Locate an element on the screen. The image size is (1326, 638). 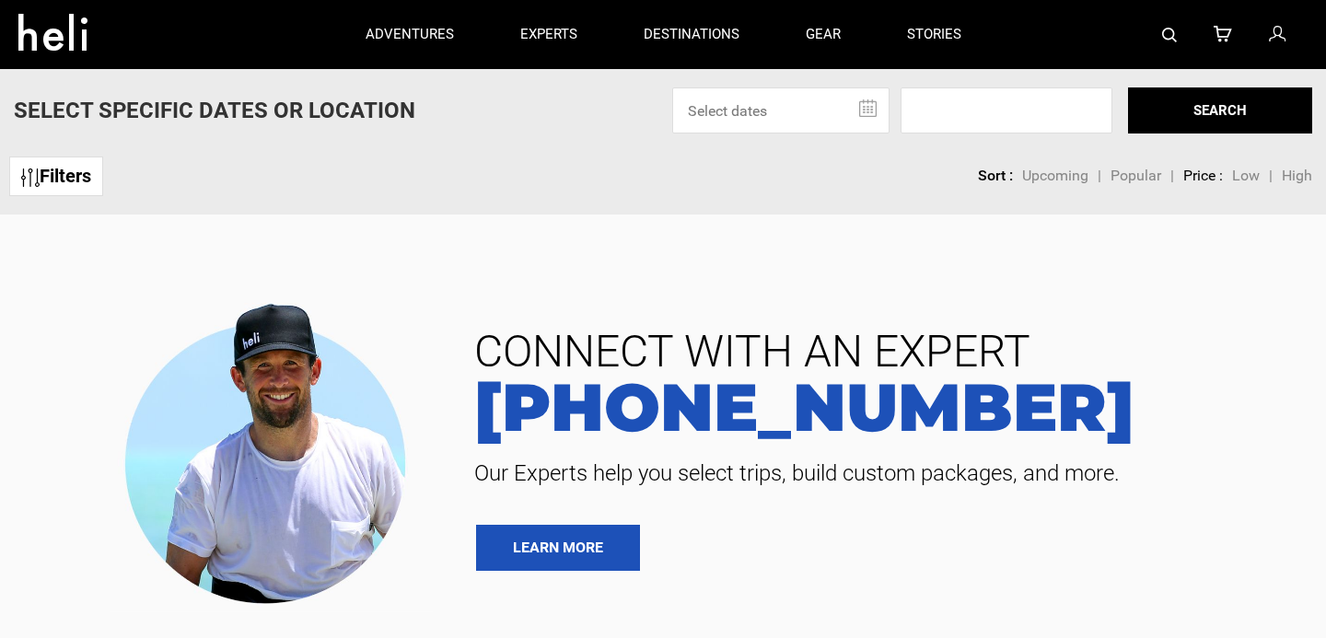
button: SEARCH is located at coordinates (1220, 110).